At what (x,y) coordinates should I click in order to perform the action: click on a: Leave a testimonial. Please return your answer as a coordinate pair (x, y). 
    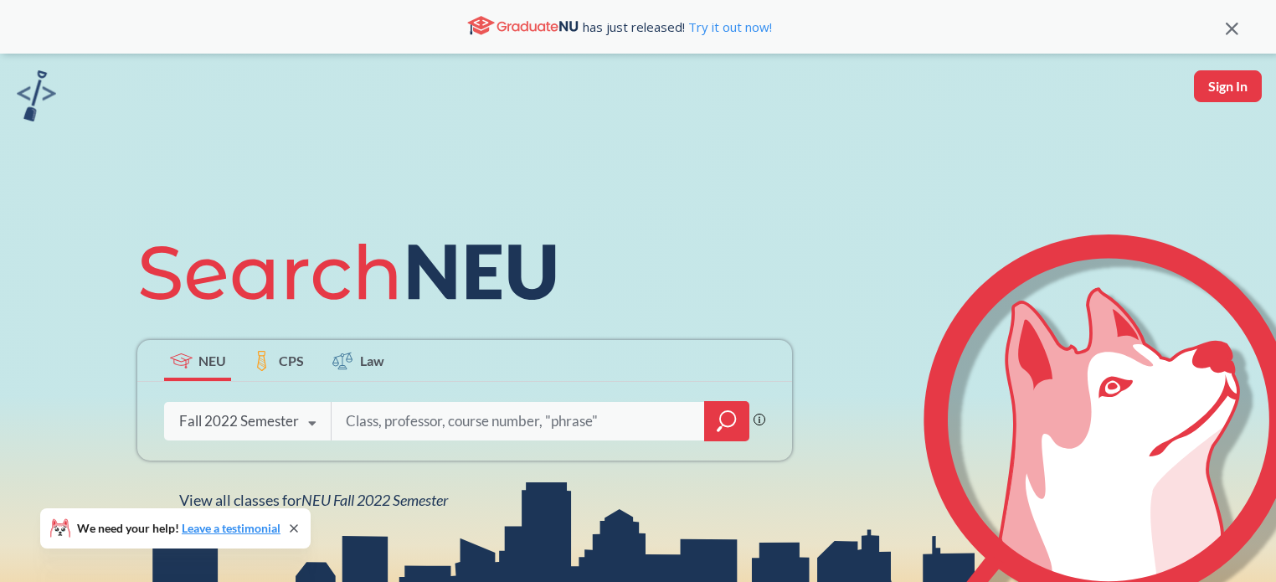
    Looking at the image, I should click on (231, 528).